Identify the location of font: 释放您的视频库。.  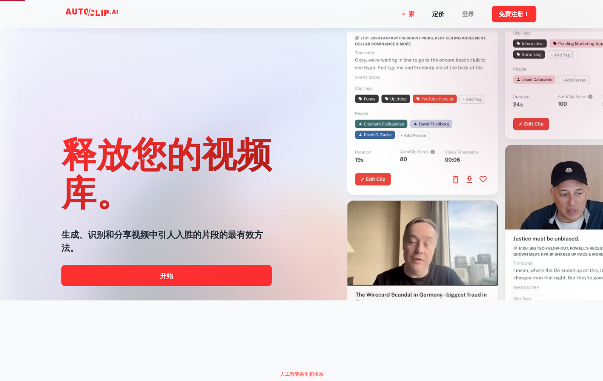
(167, 172).